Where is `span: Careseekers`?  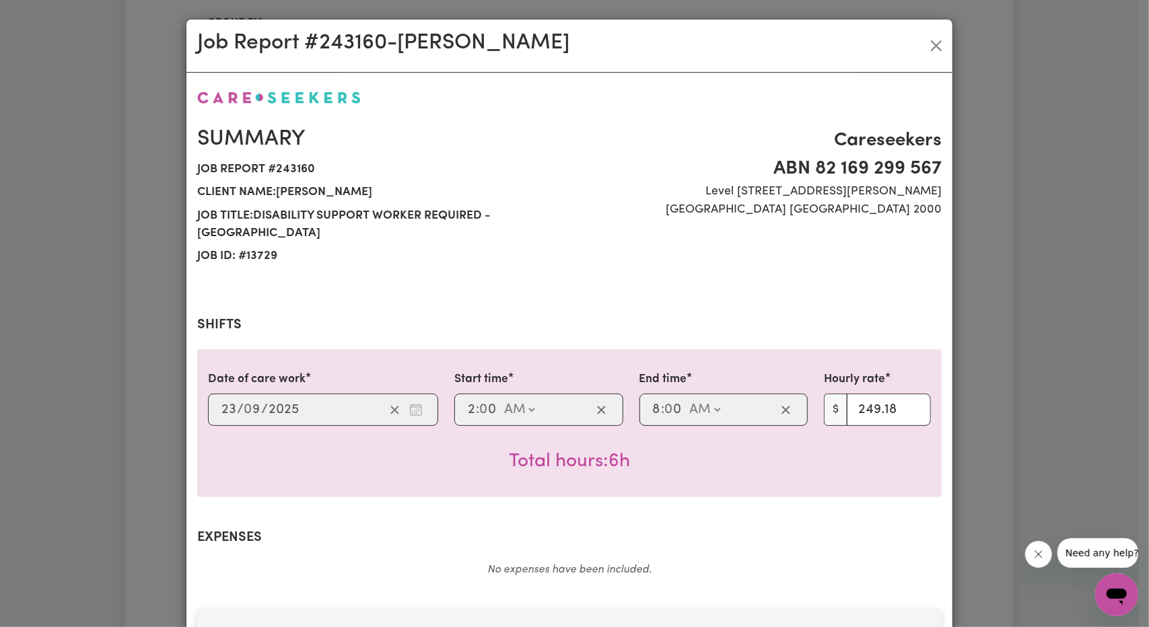 span: Careseekers is located at coordinates (759, 141).